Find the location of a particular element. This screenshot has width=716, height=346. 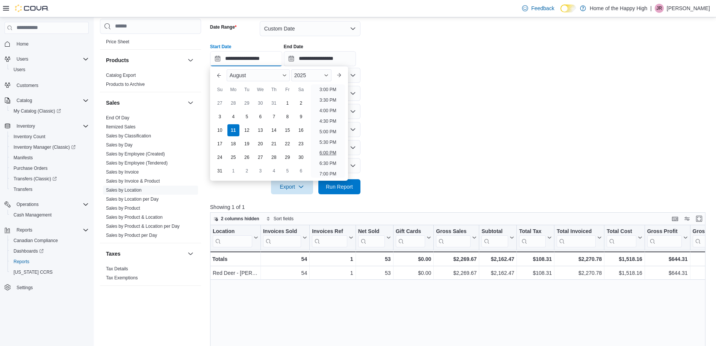

span: Sales by Location per Day is located at coordinates (132, 199).